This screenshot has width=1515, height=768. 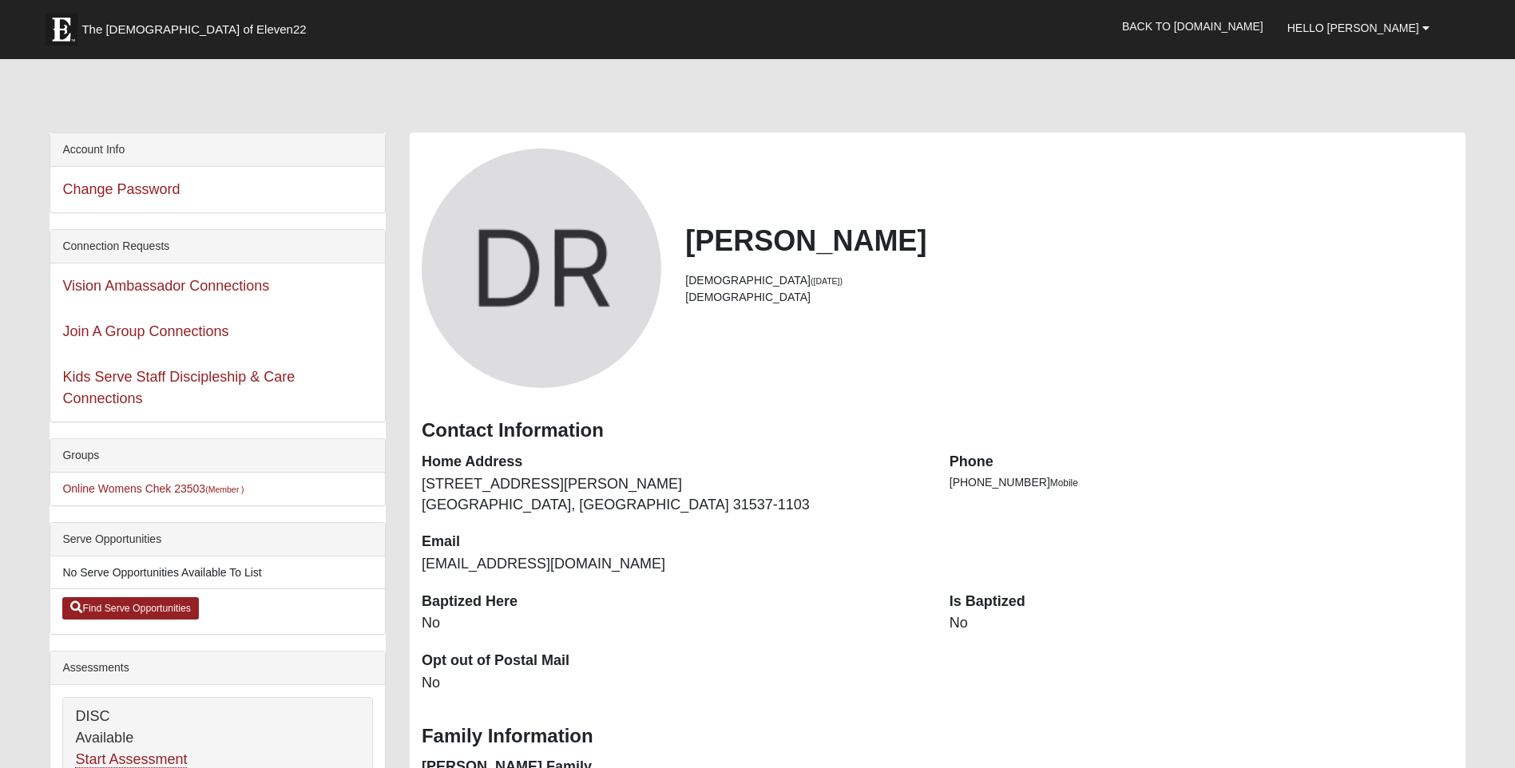 I want to click on dt: Opt out of Postal Mail, so click(x=673, y=661).